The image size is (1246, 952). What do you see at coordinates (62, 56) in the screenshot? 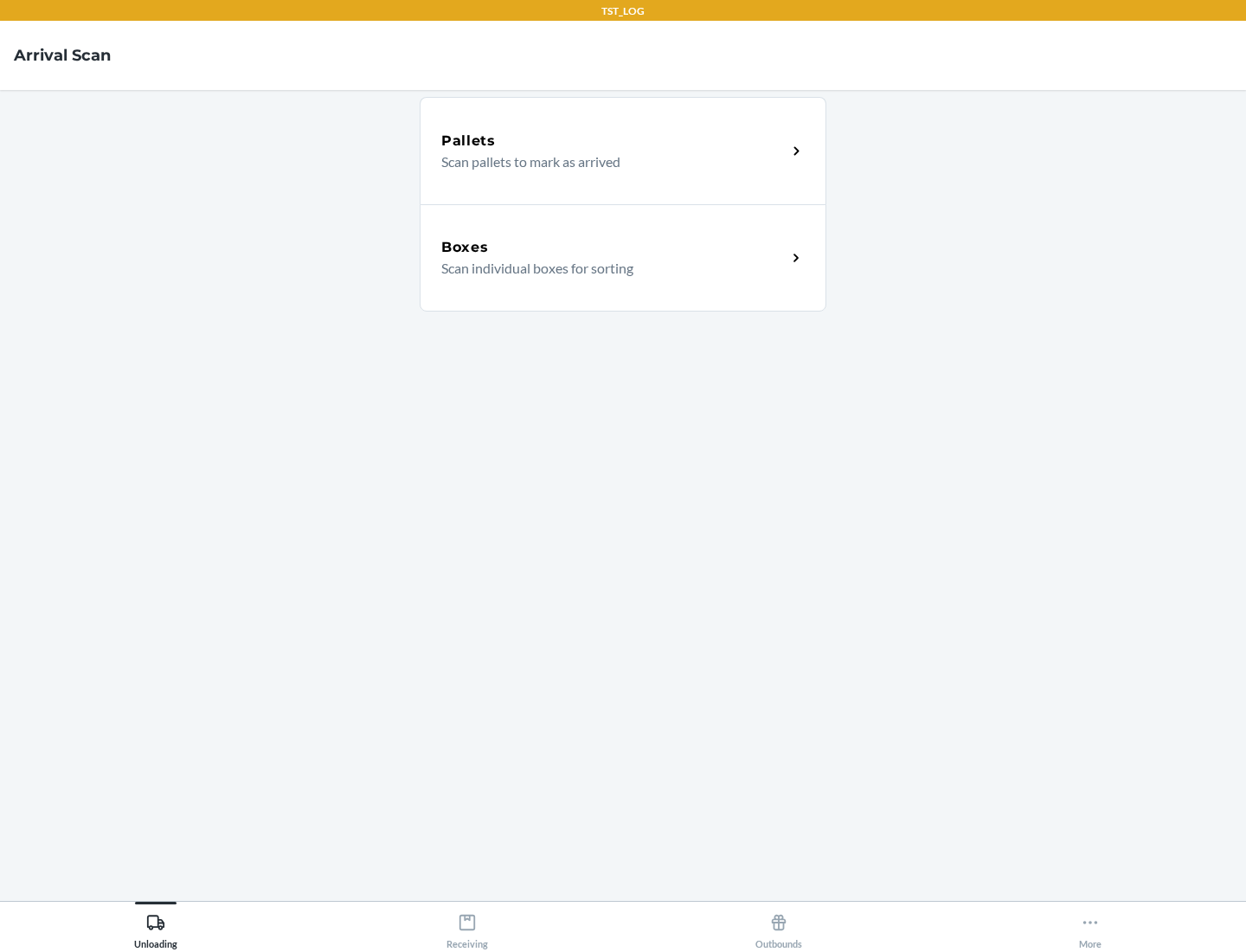
I see `h4: Arrival Scan` at bounding box center [62, 56].